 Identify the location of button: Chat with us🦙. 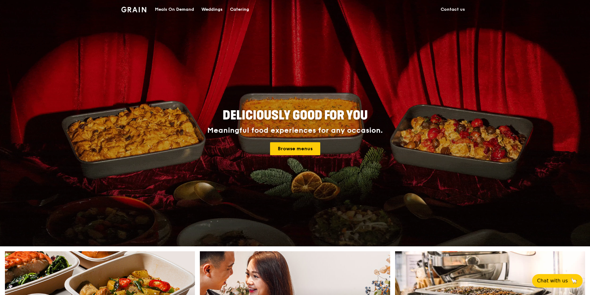
(557, 281).